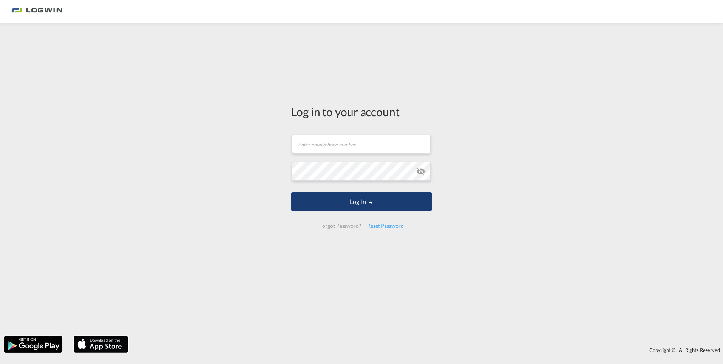 The height and width of the screenshot is (364, 723). I want to click on img: 2761ae10d95411efa20a1f5e0282d2d7.png, so click(37, 11).